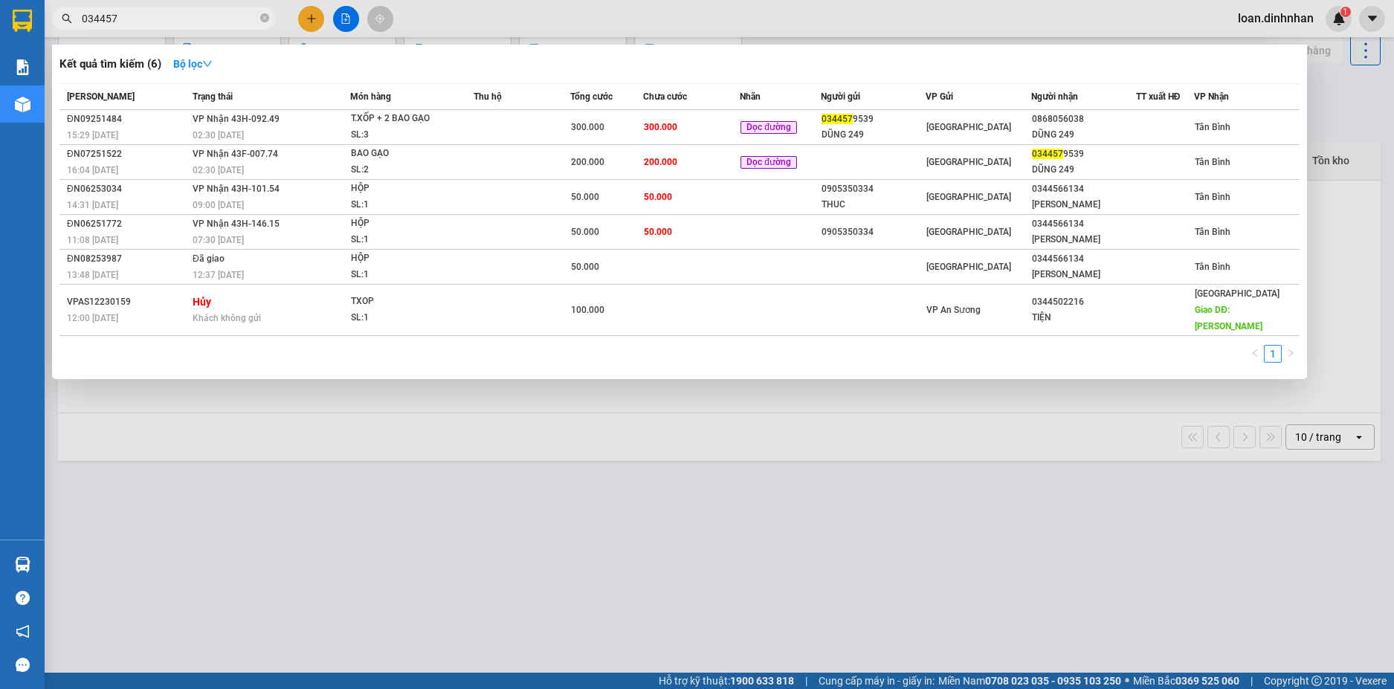 The width and height of the screenshot is (1394, 689). I want to click on span: 300.000, so click(660, 127).